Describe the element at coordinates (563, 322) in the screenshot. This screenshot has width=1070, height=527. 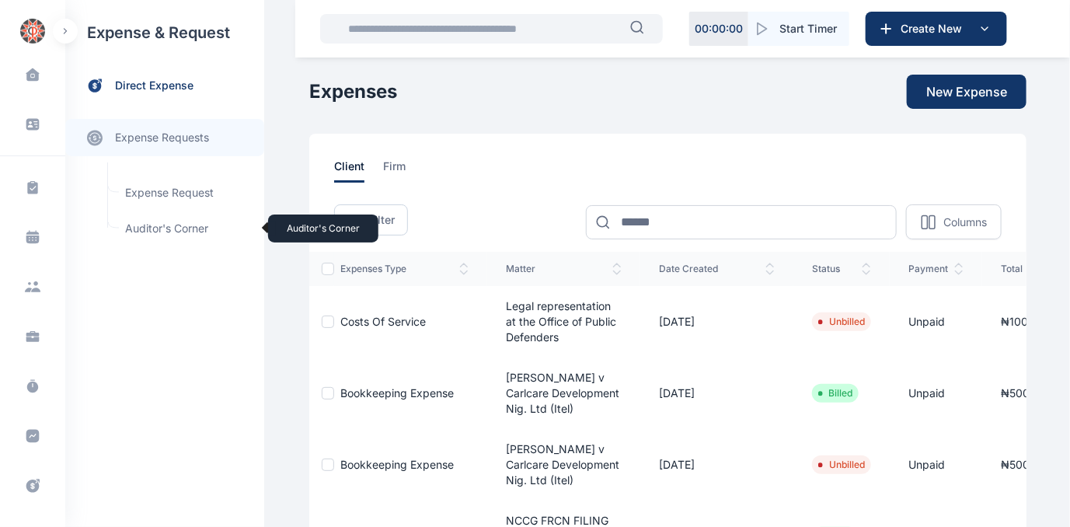
I see `td: Legal representation at the Office of Public Defenders` at that location.